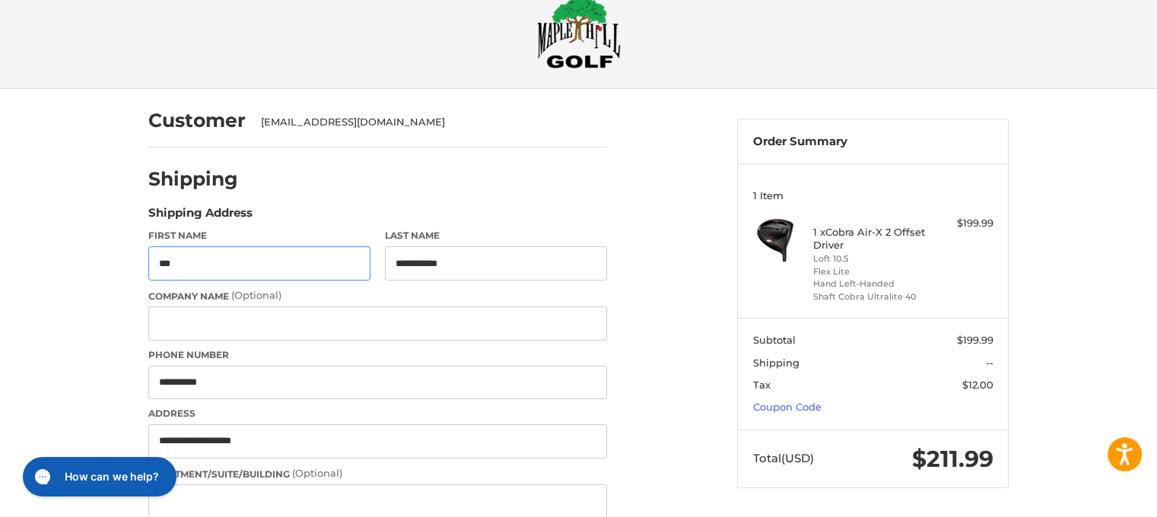  What do you see at coordinates (97, 25) in the screenshot?
I see `h1: How can we help?` at bounding box center [97, 25].